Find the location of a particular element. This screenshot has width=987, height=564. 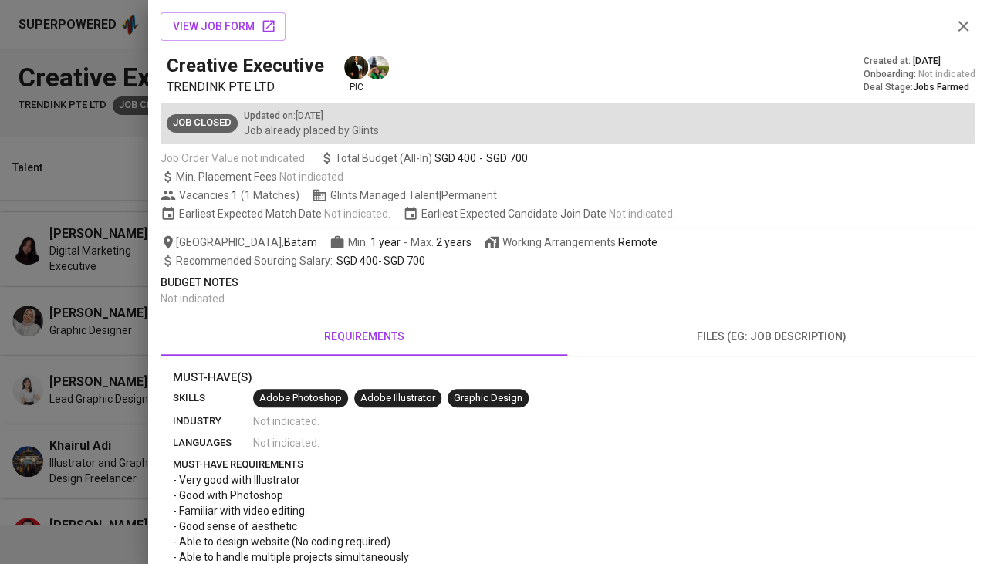

span: Jobs Farmed is located at coordinates (940, 87).